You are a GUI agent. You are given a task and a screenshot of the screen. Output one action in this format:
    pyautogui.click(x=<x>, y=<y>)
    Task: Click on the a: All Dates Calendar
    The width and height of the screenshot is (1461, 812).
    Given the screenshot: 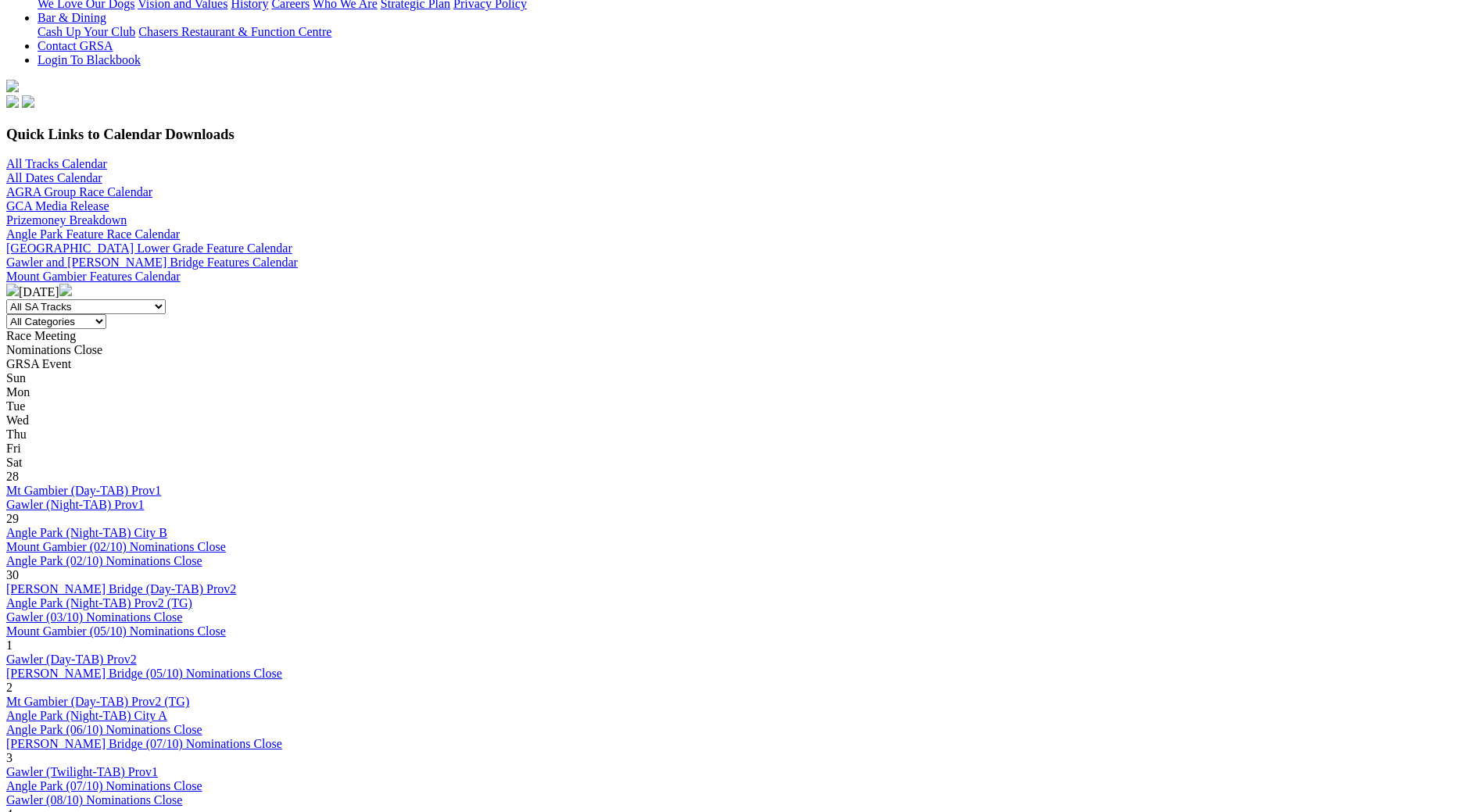 What is the action you would take?
    pyautogui.click(x=54, y=178)
    